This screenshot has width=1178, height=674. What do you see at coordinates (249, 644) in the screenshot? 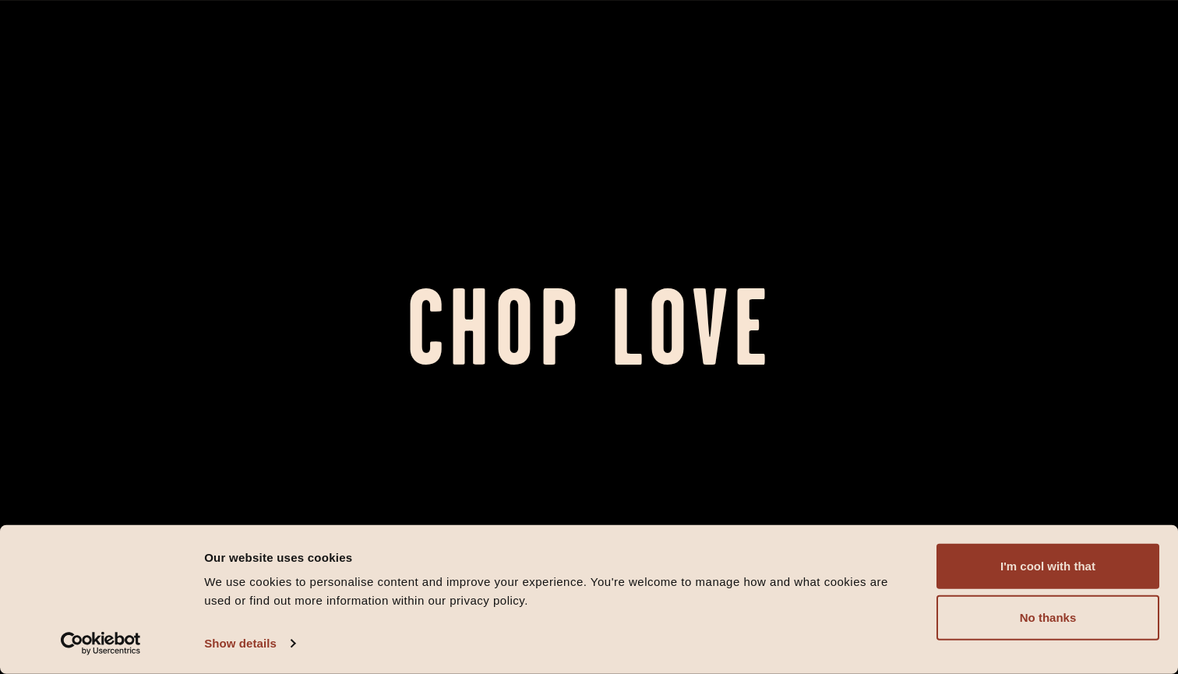
I see `a: Show details` at bounding box center [249, 644].